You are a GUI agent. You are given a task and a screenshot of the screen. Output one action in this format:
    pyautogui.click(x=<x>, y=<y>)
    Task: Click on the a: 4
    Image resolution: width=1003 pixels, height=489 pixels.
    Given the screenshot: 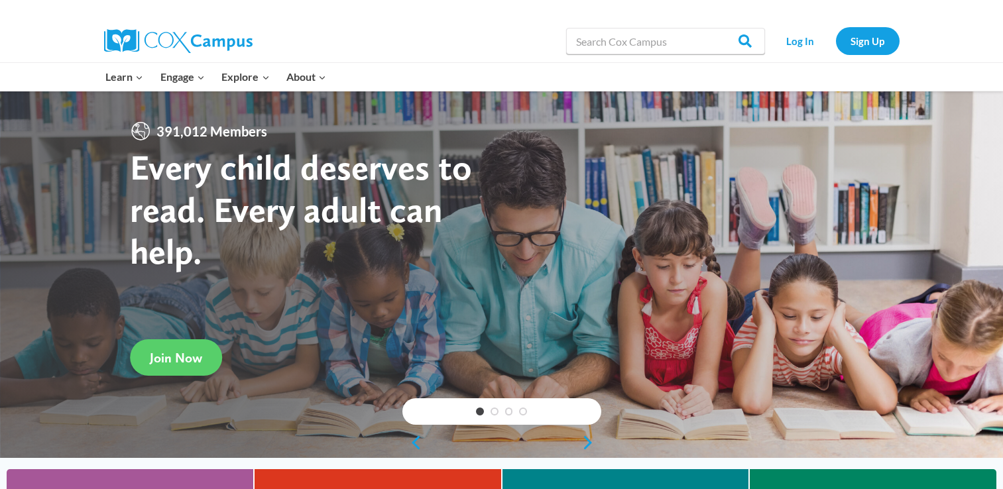 What is the action you would take?
    pyautogui.click(x=523, y=412)
    